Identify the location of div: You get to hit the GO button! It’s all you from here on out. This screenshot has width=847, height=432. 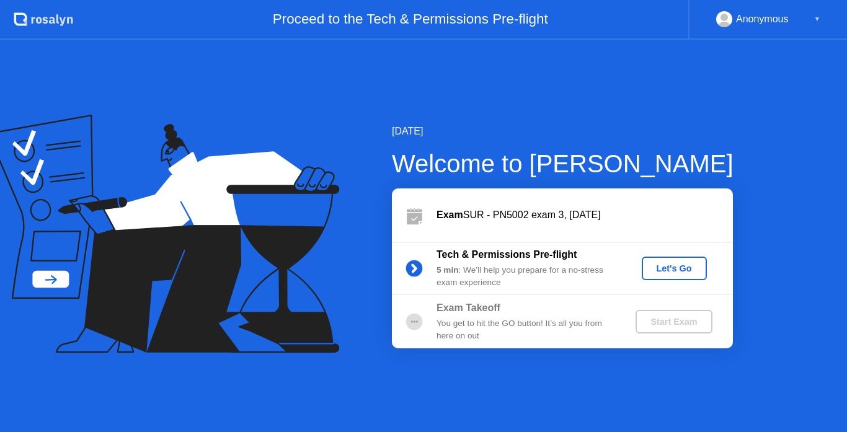
(526, 330).